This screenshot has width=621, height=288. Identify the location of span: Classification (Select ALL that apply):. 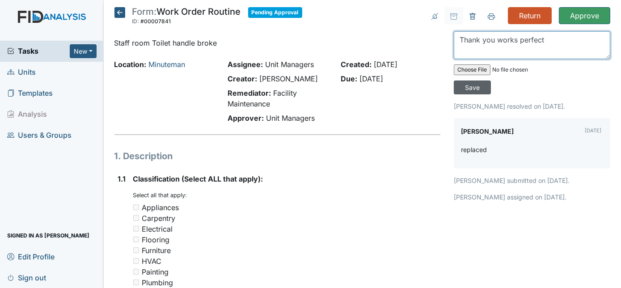
(198, 179).